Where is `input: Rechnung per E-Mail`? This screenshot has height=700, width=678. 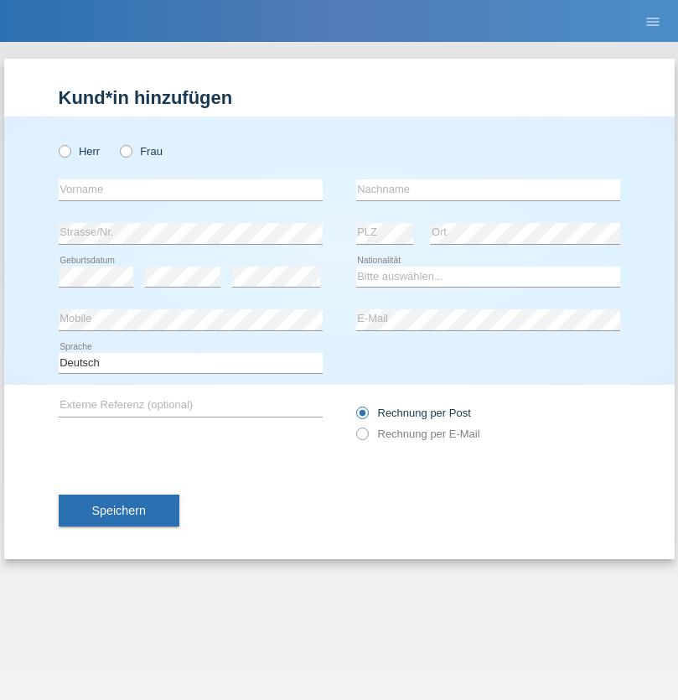 input: Rechnung per E-Mail is located at coordinates (361, 438).